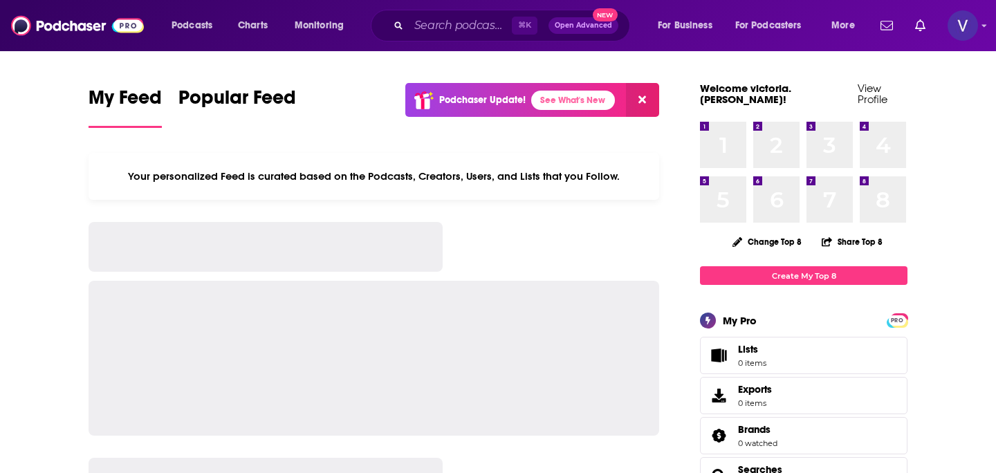 The width and height of the screenshot is (996, 473). Describe the element at coordinates (319, 26) in the screenshot. I see `span: Monitoring` at that location.